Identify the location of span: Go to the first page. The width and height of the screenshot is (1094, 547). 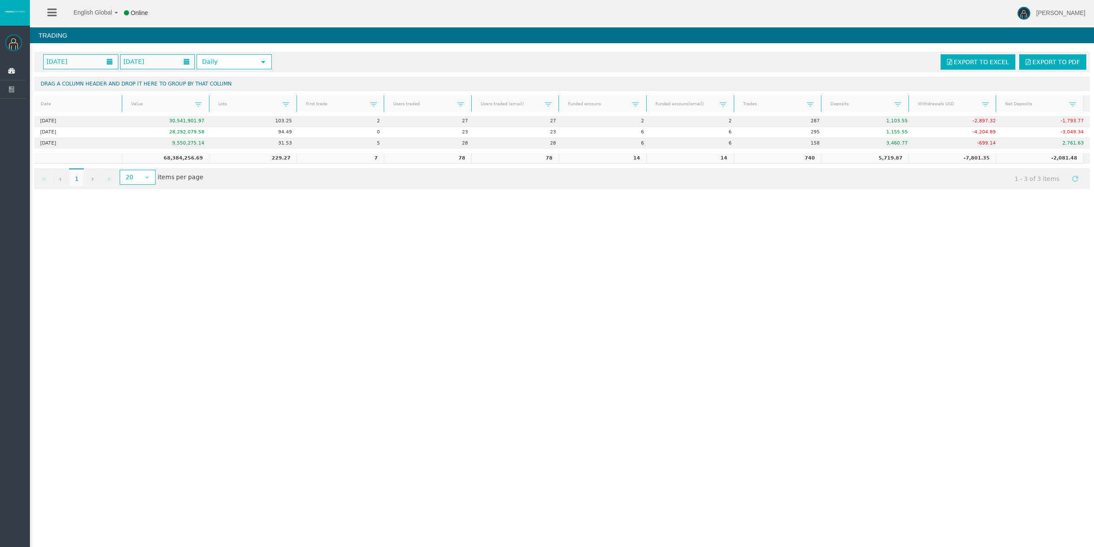
(44, 179).